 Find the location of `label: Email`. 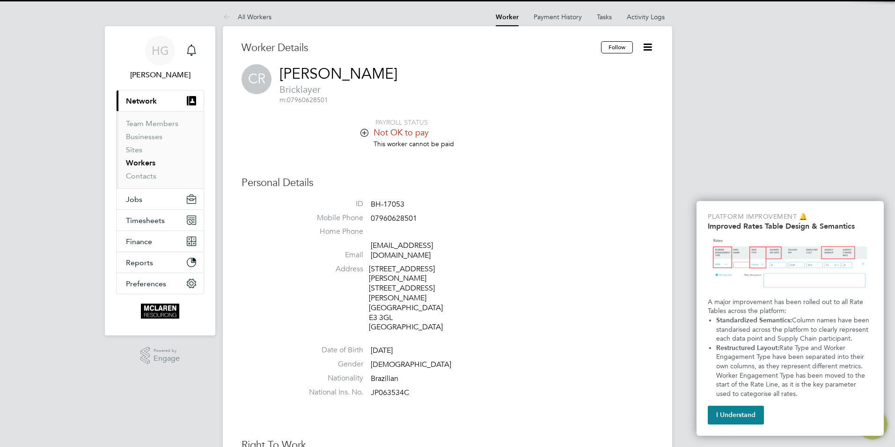

label: Email is located at coordinates (331, 255).